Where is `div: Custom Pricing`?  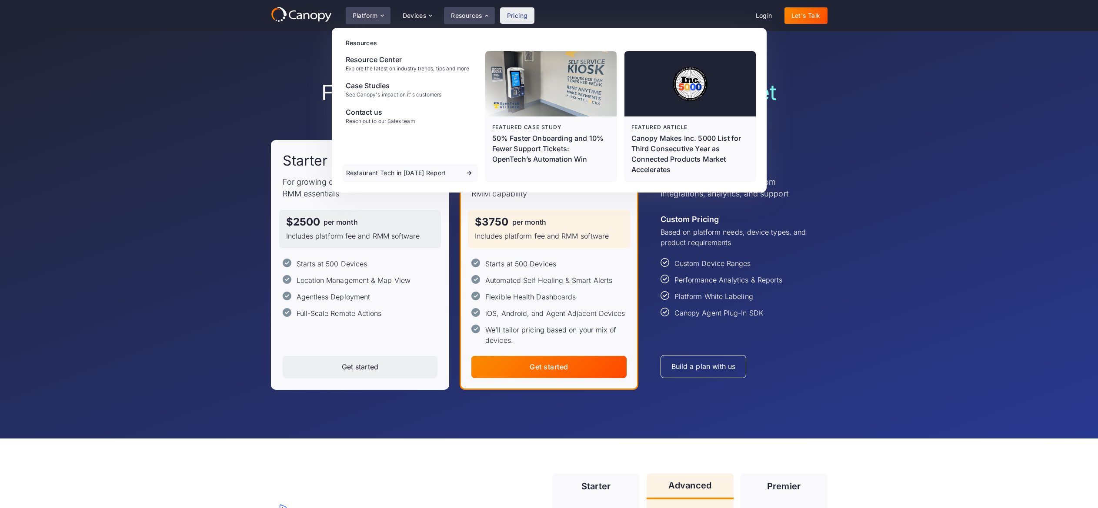
div: Custom Pricing is located at coordinates (690, 219).